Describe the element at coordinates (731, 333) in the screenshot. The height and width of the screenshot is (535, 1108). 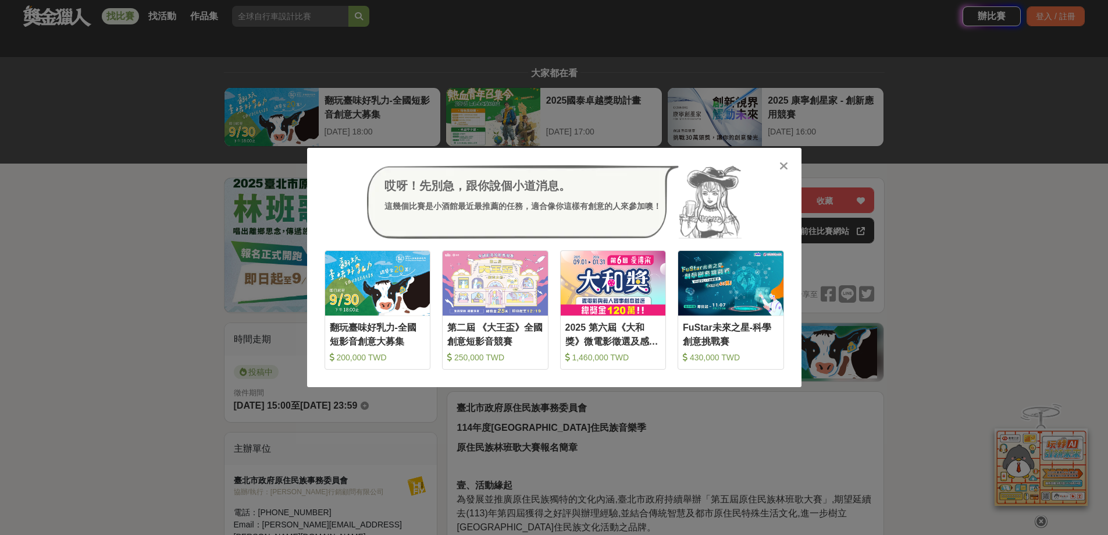
I see `div: FuStar未來之星-科學創意挑戰賽` at that location.